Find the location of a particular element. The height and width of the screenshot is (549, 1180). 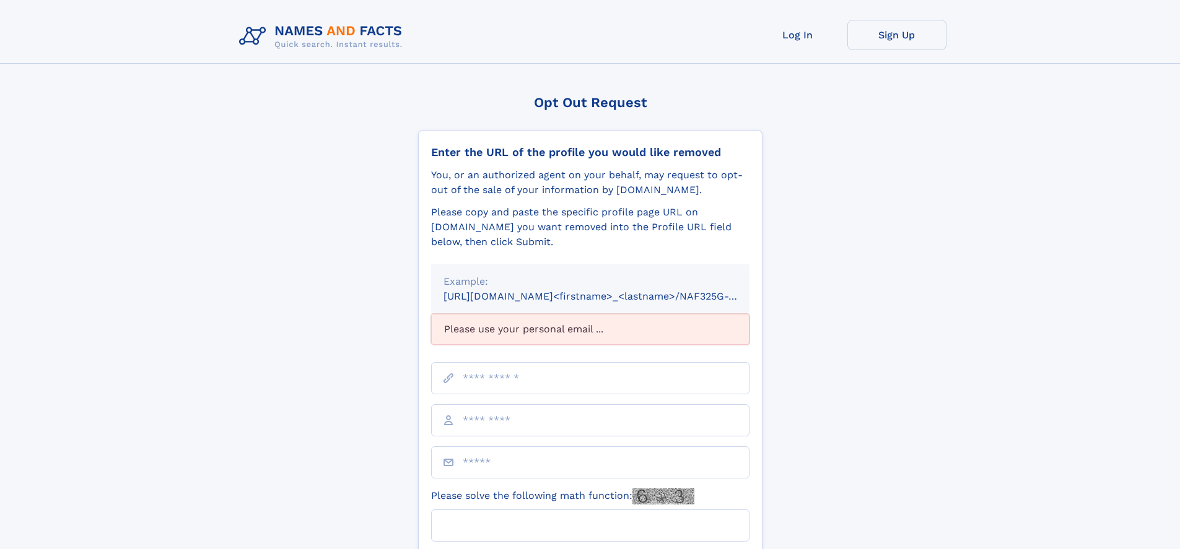

div: Enter the URL of the profile you would like removed is located at coordinates (590, 152).